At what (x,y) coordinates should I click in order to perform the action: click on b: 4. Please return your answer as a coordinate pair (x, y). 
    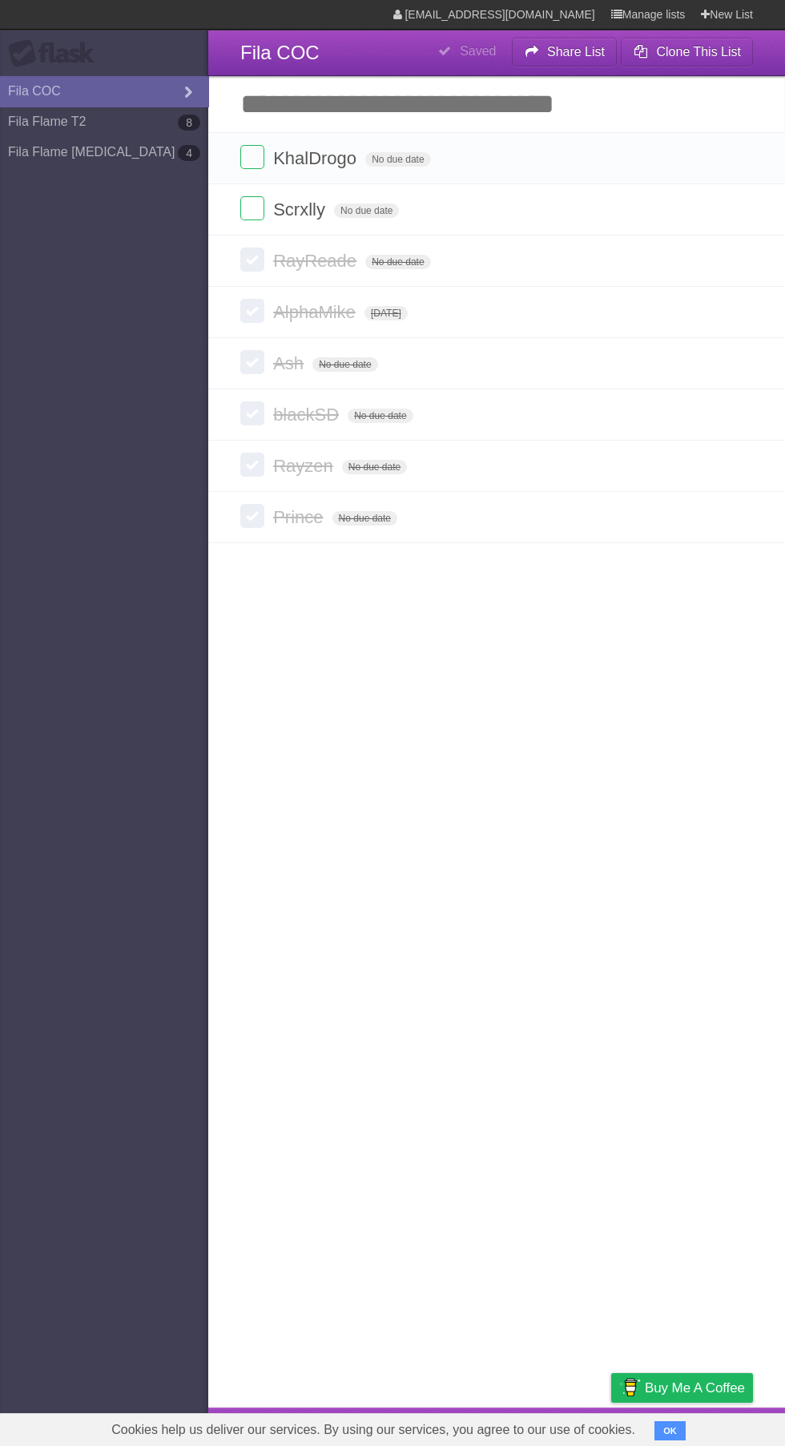
    Looking at the image, I should click on (189, 153).